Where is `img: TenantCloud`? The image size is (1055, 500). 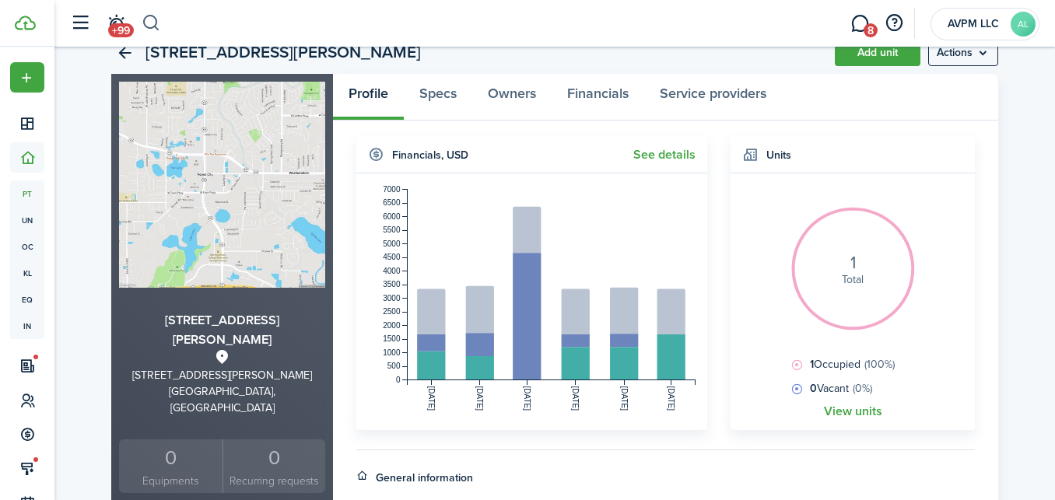
img: TenantCloud is located at coordinates (25, 23).